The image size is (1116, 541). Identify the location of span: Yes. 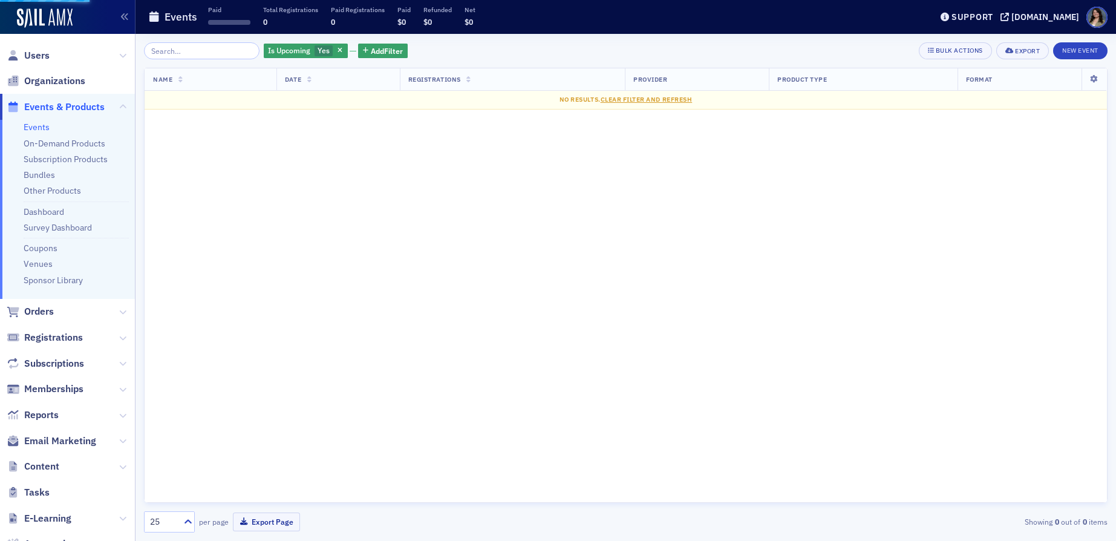
(324, 50).